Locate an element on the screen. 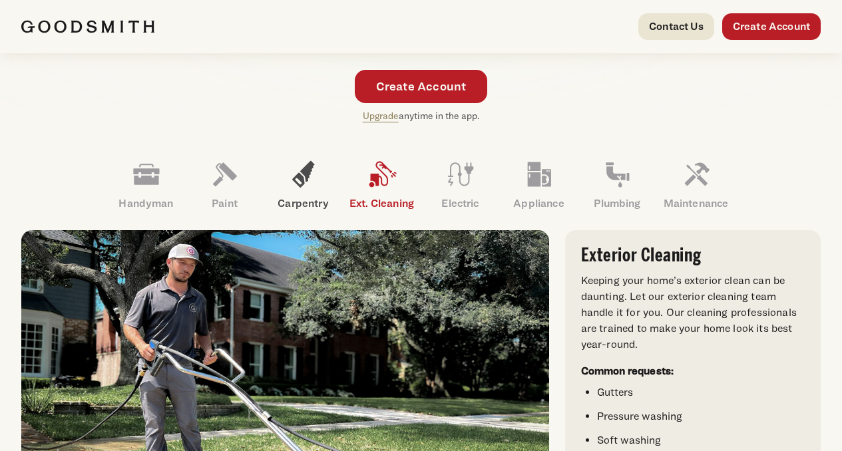  p: Keeping your home’s exterior clean can be daunting. Let our exterior cleaning team handle it for ... is located at coordinates (693, 313).